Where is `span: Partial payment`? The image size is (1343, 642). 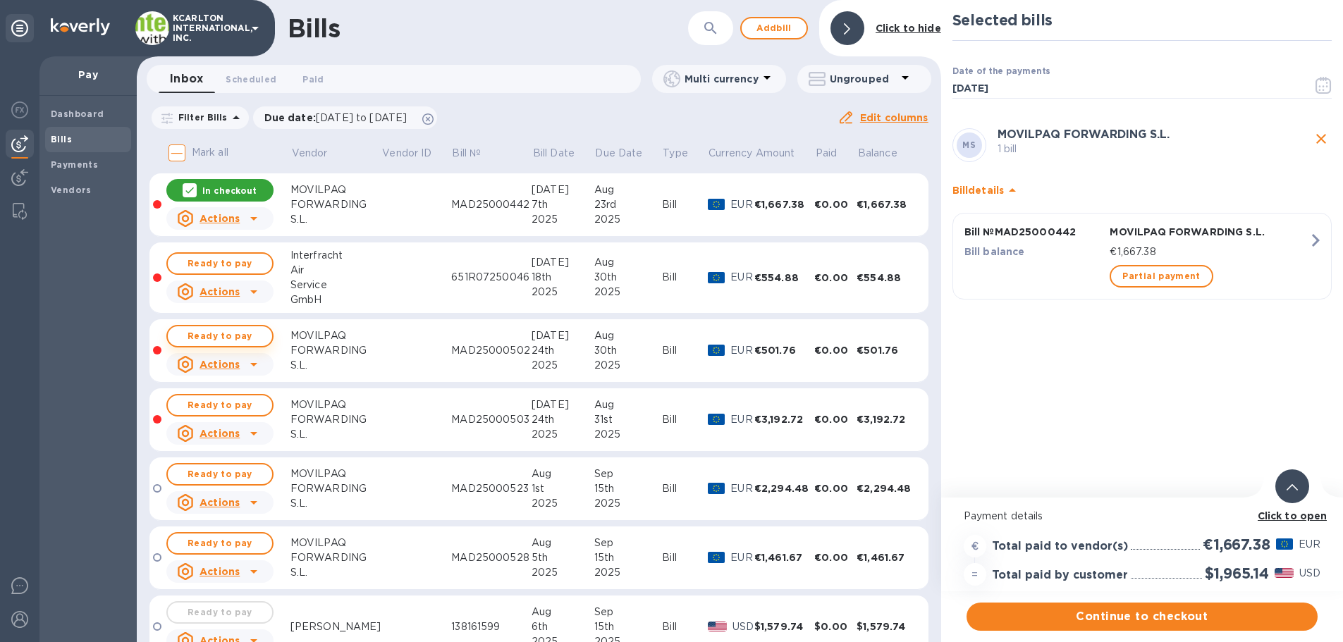 span: Partial payment is located at coordinates (1161, 276).